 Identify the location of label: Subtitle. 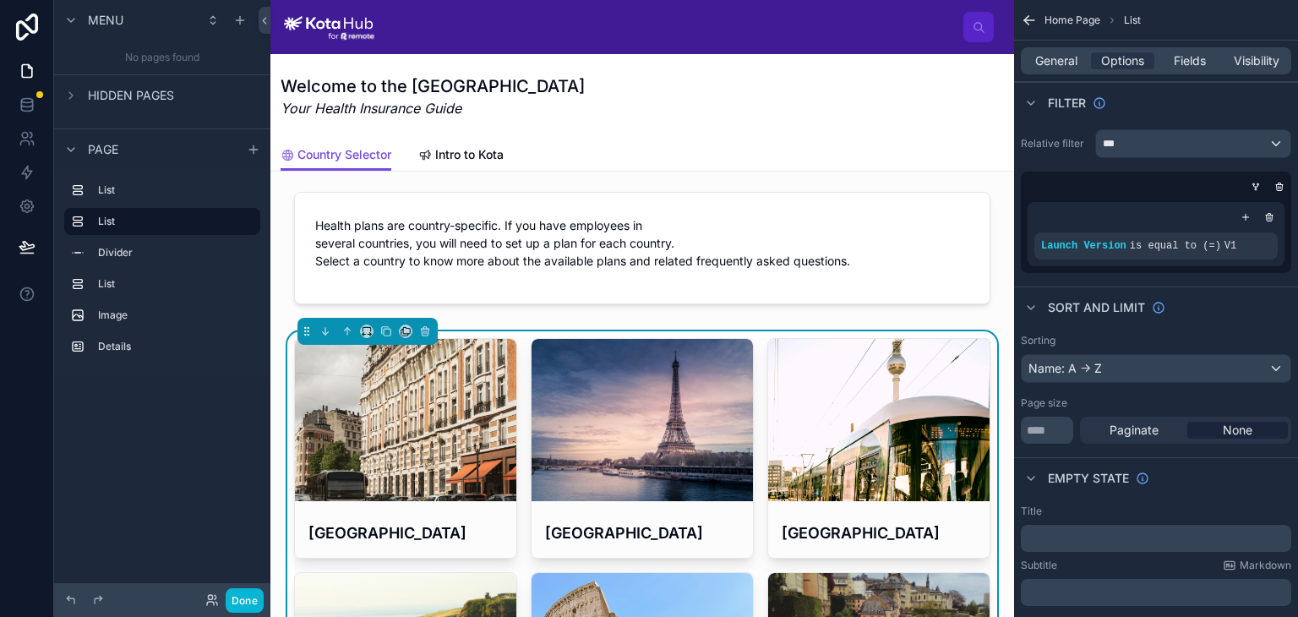
(1039, 565).